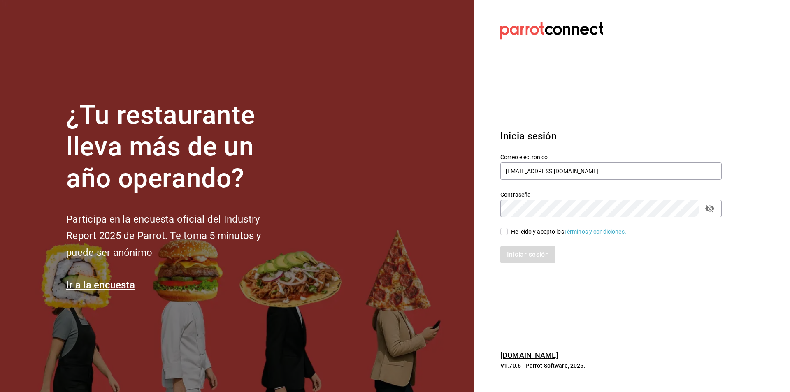  Describe the element at coordinates (177, 236) in the screenshot. I see `h2: Participa en la encuesta oficial del Industry Report 2025 de Parrot. Te toma 5 minutos y puede se...` at that location.